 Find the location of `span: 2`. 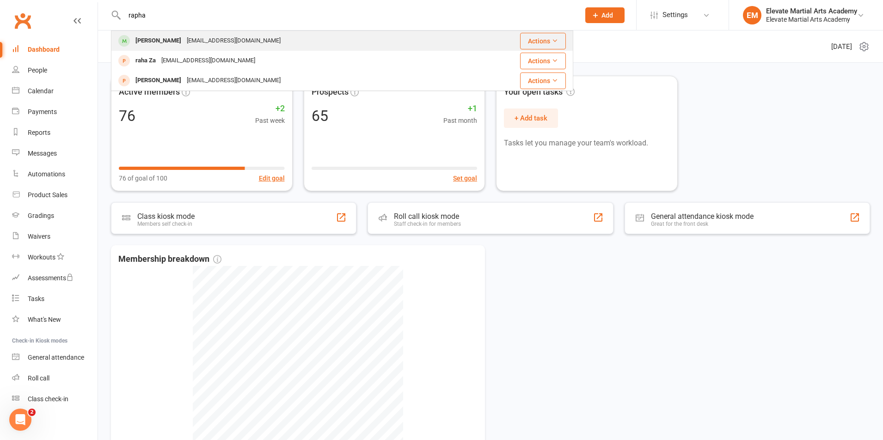

span: 2 is located at coordinates (32, 413).